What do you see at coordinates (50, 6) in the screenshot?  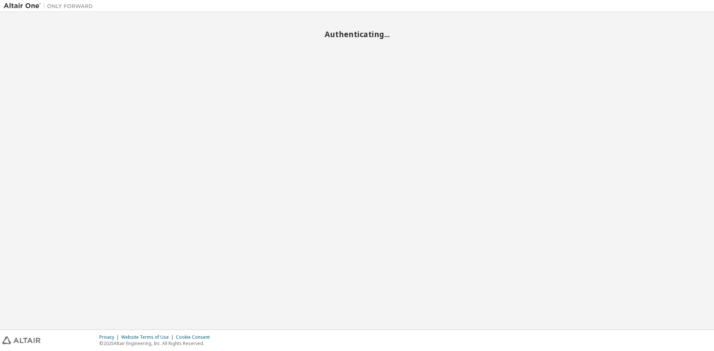 I see `img: Altair One` at bounding box center [50, 6].